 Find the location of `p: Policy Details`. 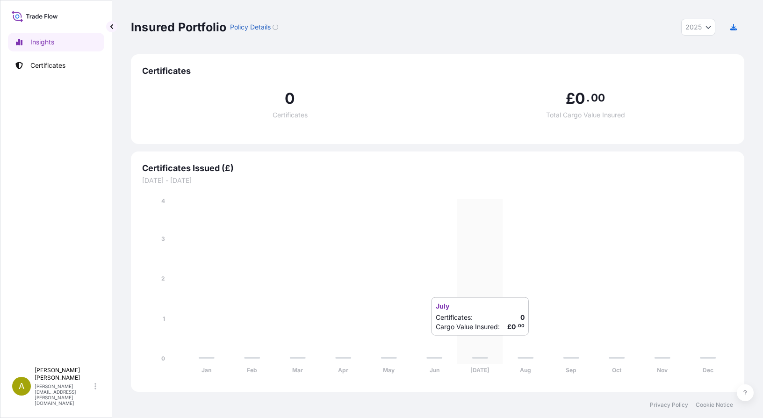

p: Policy Details is located at coordinates (250, 27).